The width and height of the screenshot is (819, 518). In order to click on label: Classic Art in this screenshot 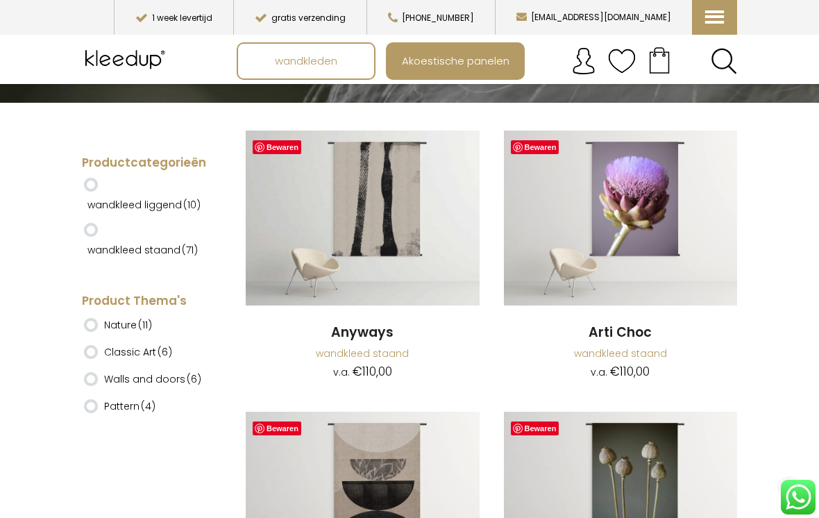, I will do `click(138, 352)`.